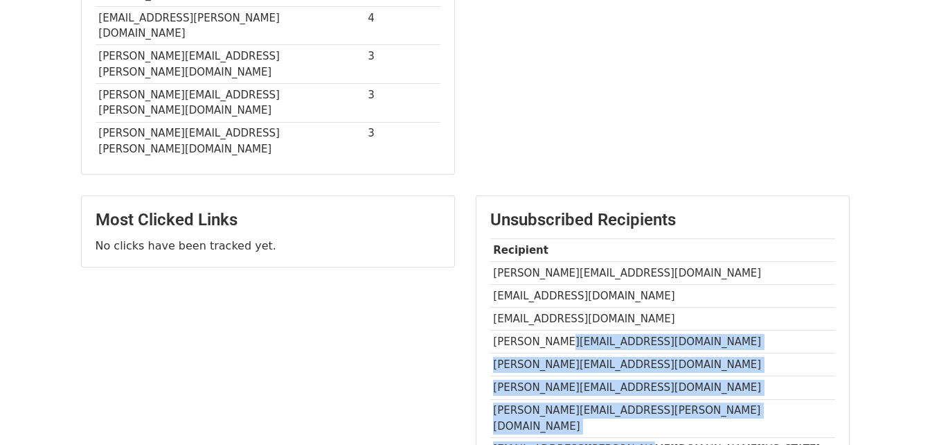 The height and width of the screenshot is (445, 930). Describe the element at coordinates (402, 26) in the screenshot. I see `td: 4` at that location.